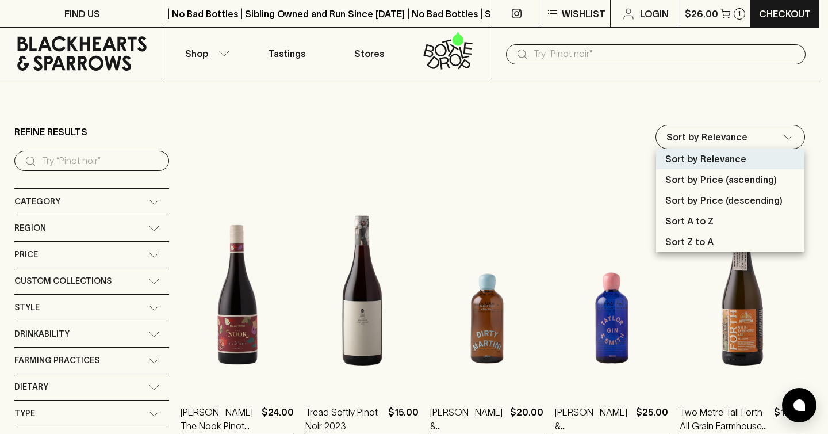 This screenshot has height=434, width=828. Describe the element at coordinates (689, 221) in the screenshot. I see `p: Sort A to Z` at that location.